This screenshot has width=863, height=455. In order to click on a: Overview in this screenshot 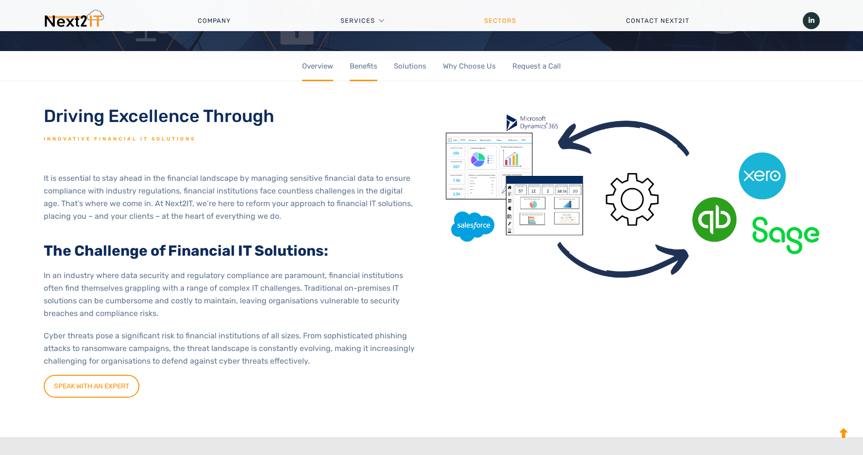, I will do `click(318, 66)`.